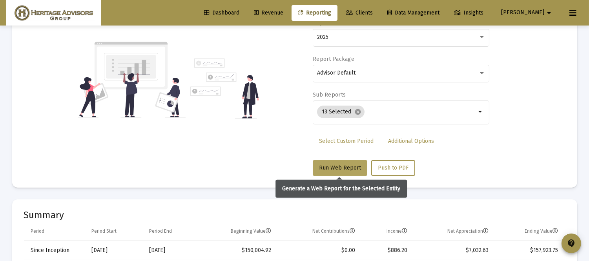 The image size is (589, 261). What do you see at coordinates (413, 13) in the screenshot?
I see `span: Data Management` at bounding box center [413, 13].